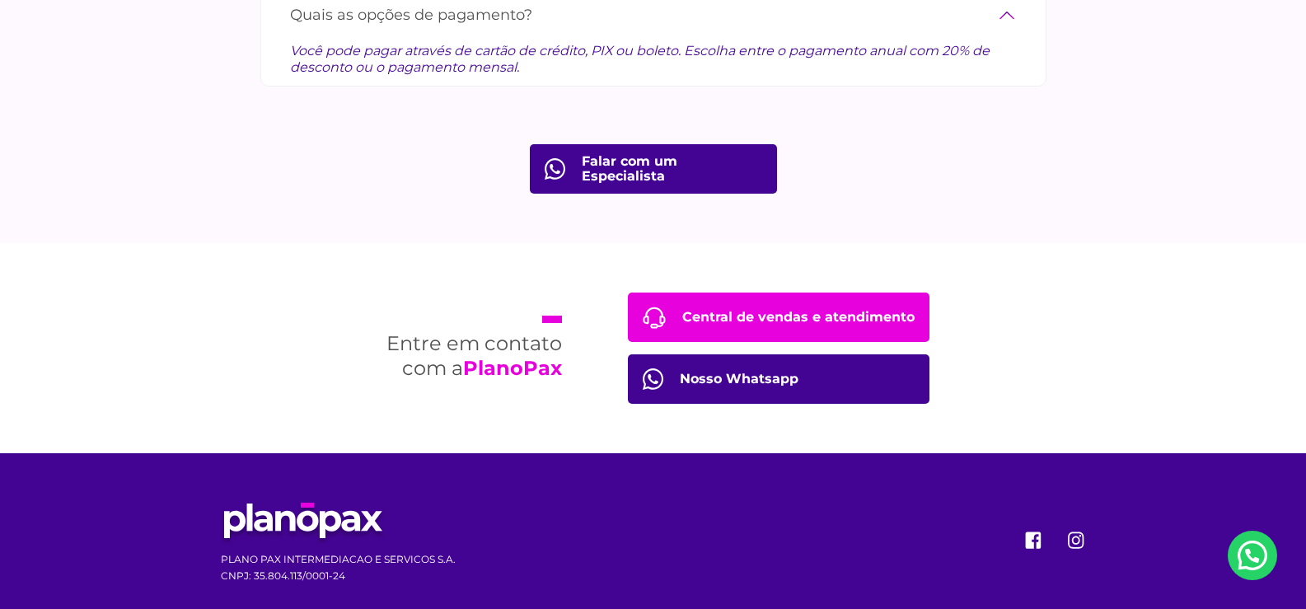 The height and width of the screenshot is (609, 1306). What do you see at coordinates (555, 169) in the screenshot?
I see `img: fale com consultor` at bounding box center [555, 169].